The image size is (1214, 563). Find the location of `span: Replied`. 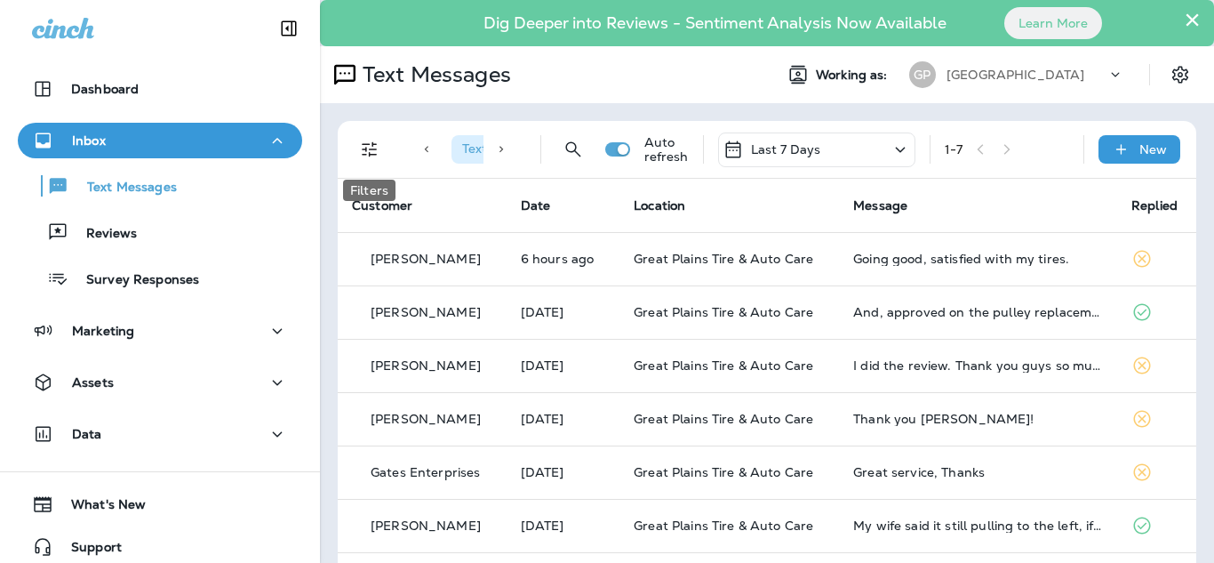

span: Replied is located at coordinates (1155, 205).